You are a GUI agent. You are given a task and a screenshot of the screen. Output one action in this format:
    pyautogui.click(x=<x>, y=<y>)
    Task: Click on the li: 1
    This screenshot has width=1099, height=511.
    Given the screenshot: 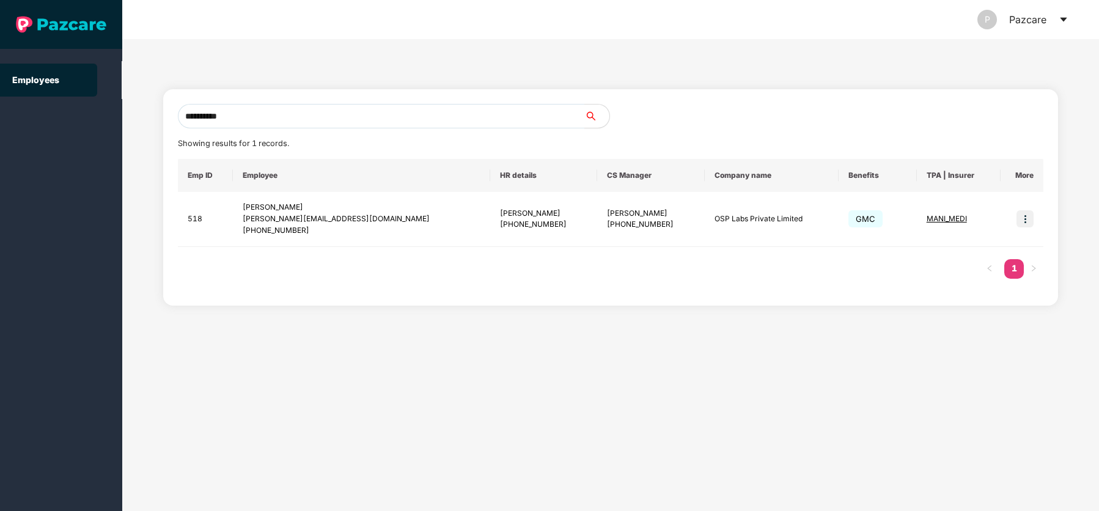 What is the action you would take?
    pyautogui.click(x=1014, y=269)
    